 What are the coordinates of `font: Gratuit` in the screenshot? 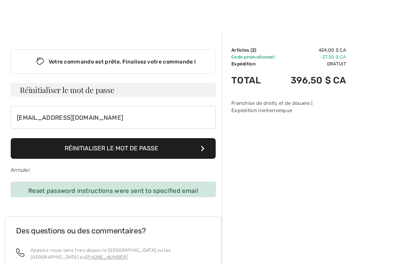 It's located at (337, 64).